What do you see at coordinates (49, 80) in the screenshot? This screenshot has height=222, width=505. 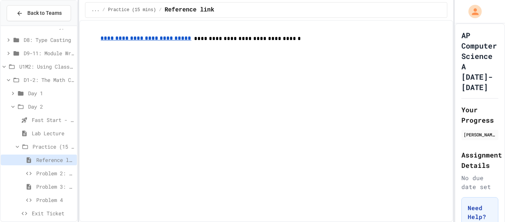 I see `span: D1-2: The Math Class` at bounding box center [49, 80].